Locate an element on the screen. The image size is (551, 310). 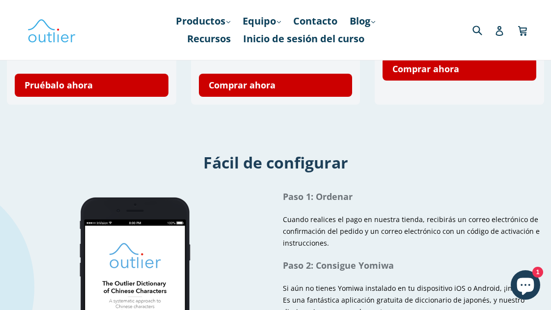
font: Blog is located at coordinates (360, 21).